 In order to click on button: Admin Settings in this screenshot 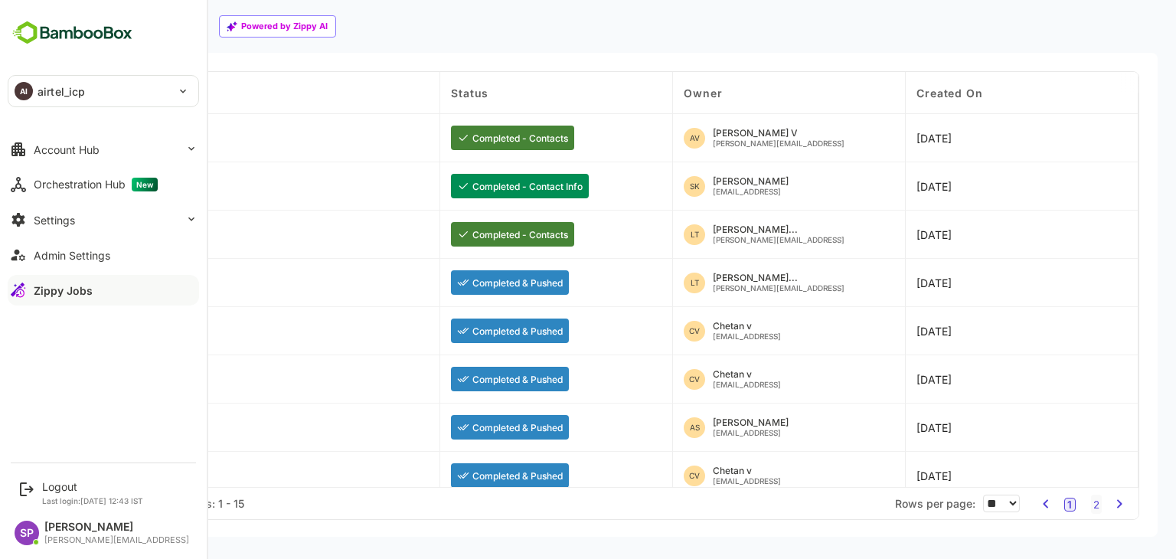, I will do `click(103, 255)`.